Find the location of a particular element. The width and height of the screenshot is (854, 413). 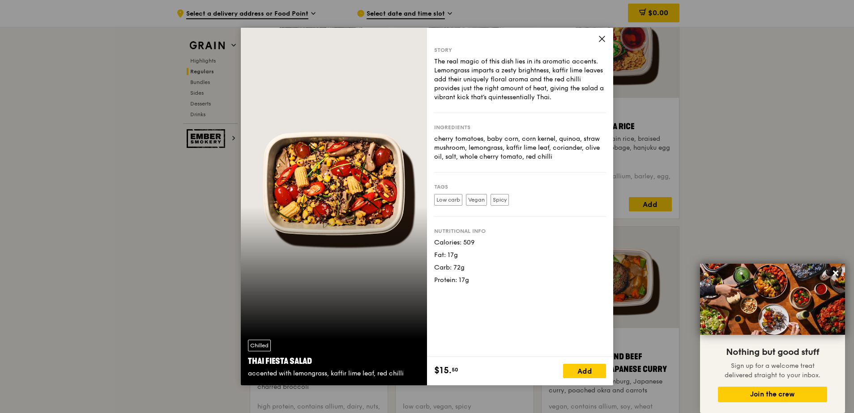

span: Sign up for a welcome treat delivered straight to your inbox. is located at coordinates (772, 371).